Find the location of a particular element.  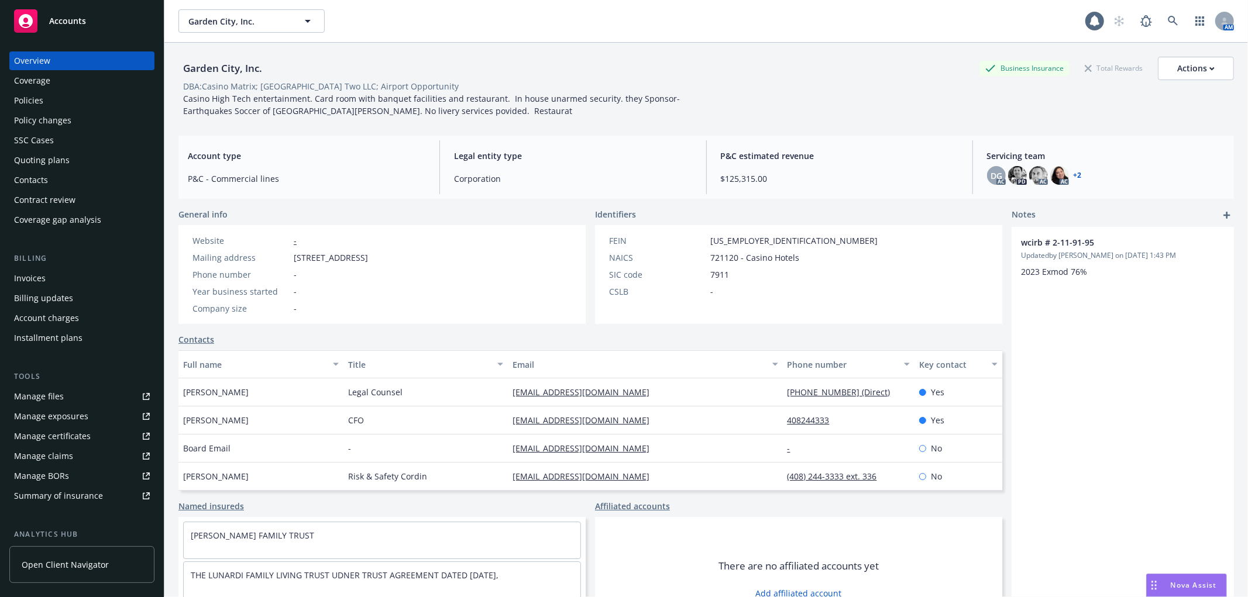

span: Notes is located at coordinates (1023, 215).